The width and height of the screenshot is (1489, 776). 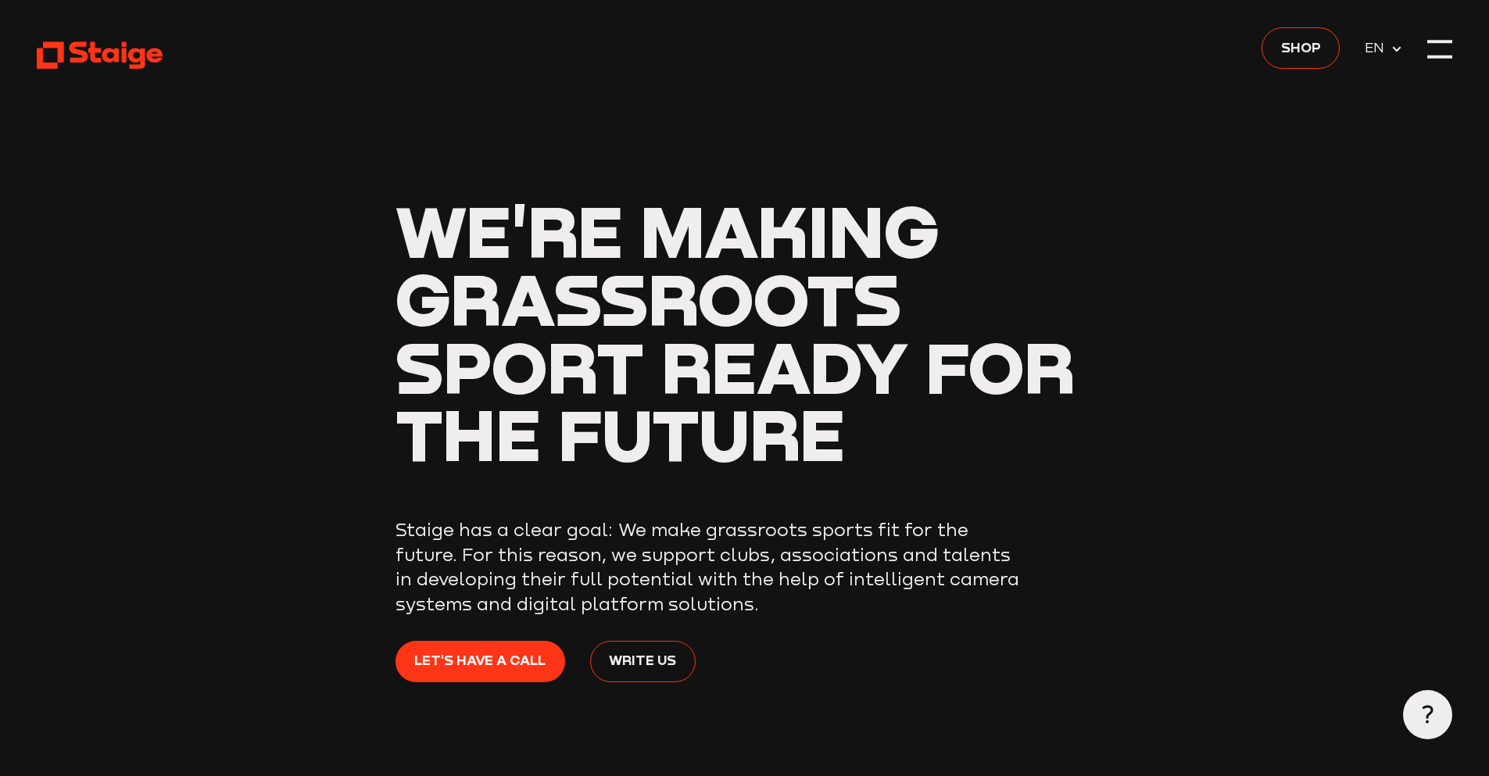 What do you see at coordinates (480, 661) in the screenshot?
I see `span: Let's have a call` at bounding box center [480, 661].